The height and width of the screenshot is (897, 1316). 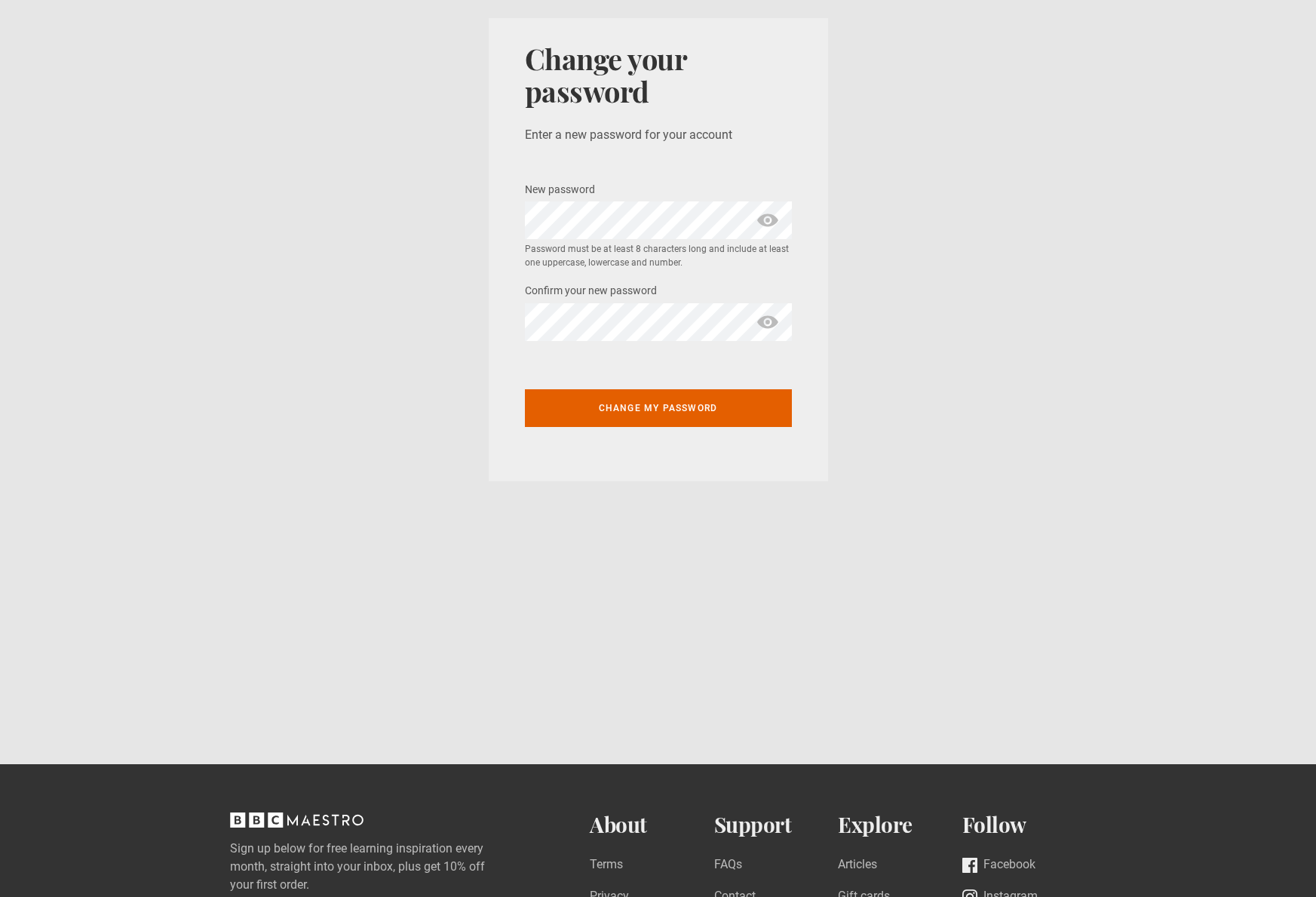 What do you see at coordinates (776, 824) in the screenshot?
I see `h2: Support` at bounding box center [776, 824].